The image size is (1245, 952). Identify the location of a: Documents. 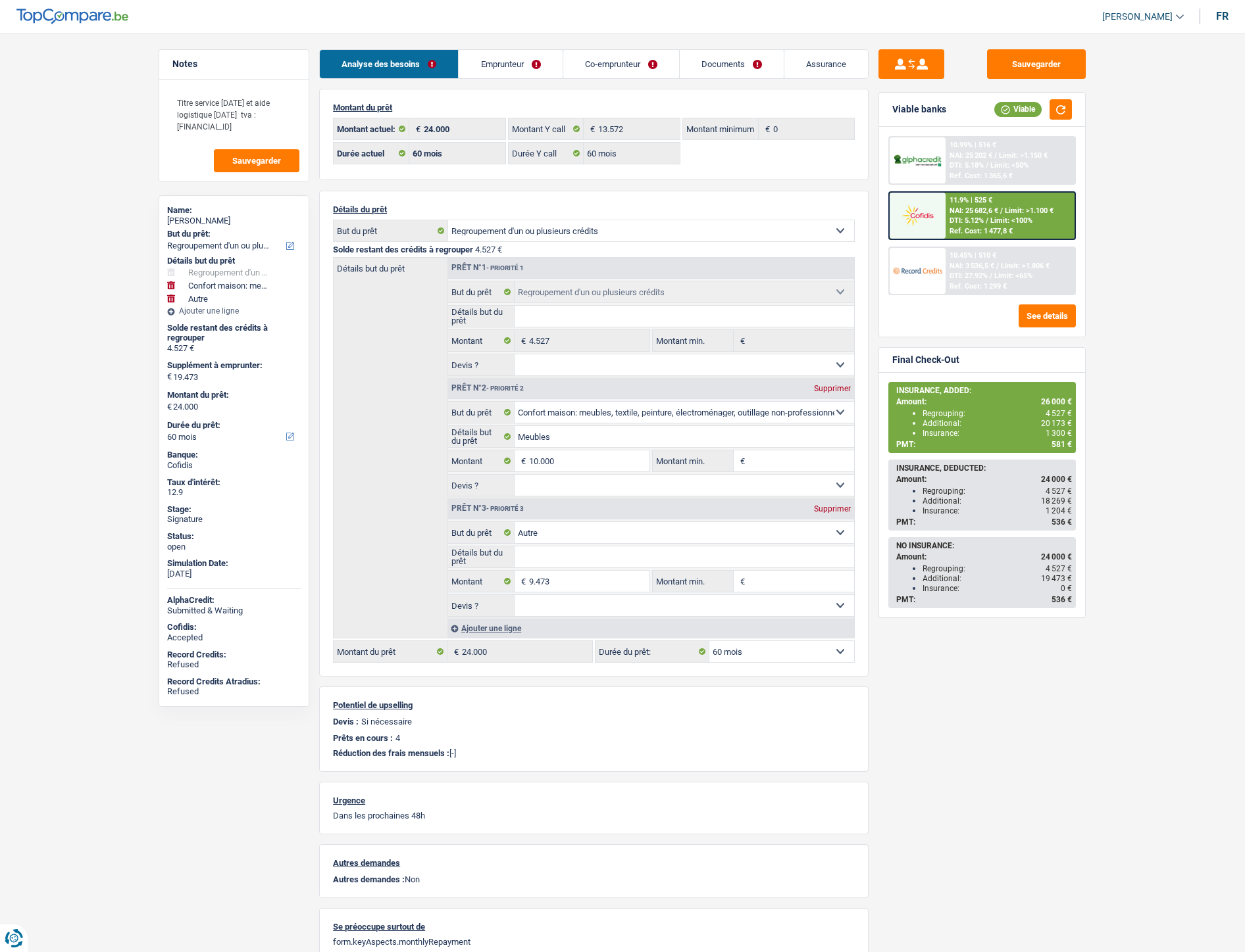
(732, 63).